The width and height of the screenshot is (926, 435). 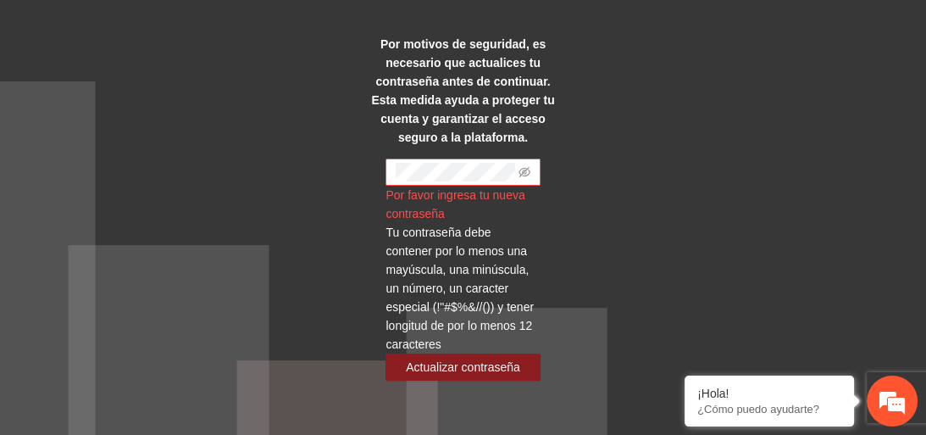 What do you see at coordinates (463, 91) in the screenshot?
I see `strong: Por motivos de seguridad, es necesario que actualices tu contraseña antes de continuar. Esta medi...` at bounding box center [463, 91].